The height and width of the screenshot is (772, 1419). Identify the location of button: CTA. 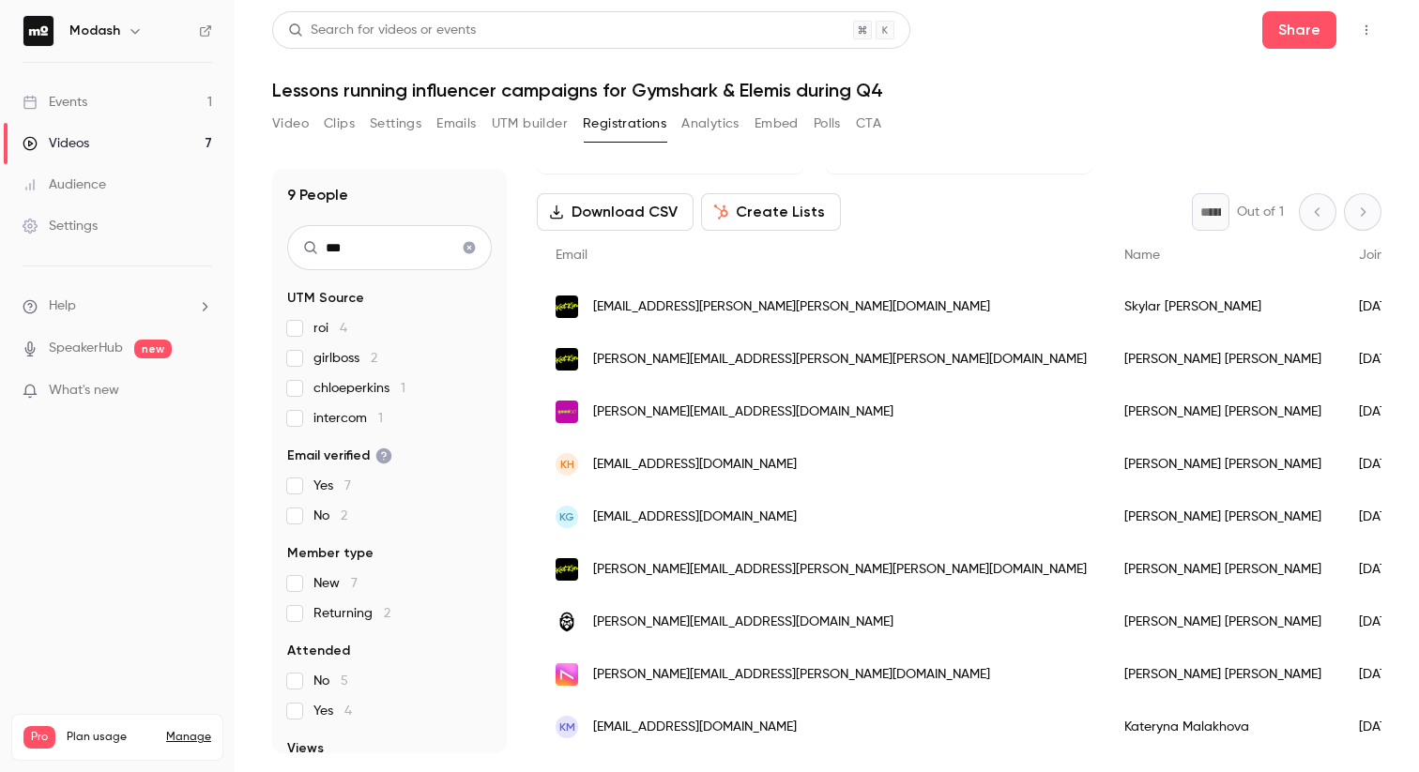
(868, 124).